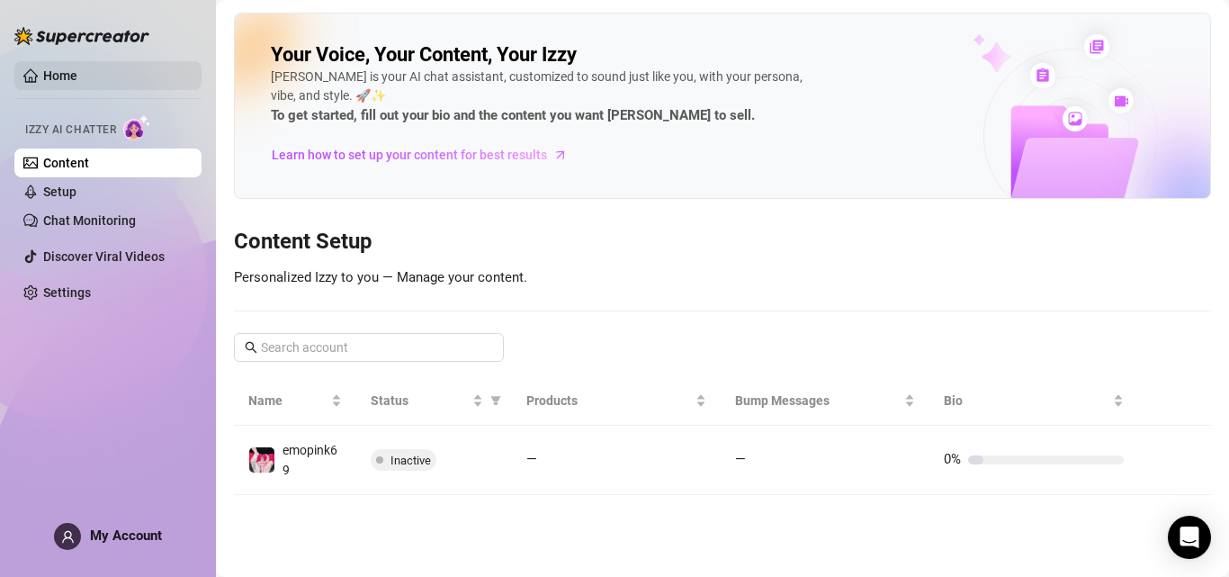  Describe the element at coordinates (616, 400) in the screenshot. I see `th: Products` at that location.